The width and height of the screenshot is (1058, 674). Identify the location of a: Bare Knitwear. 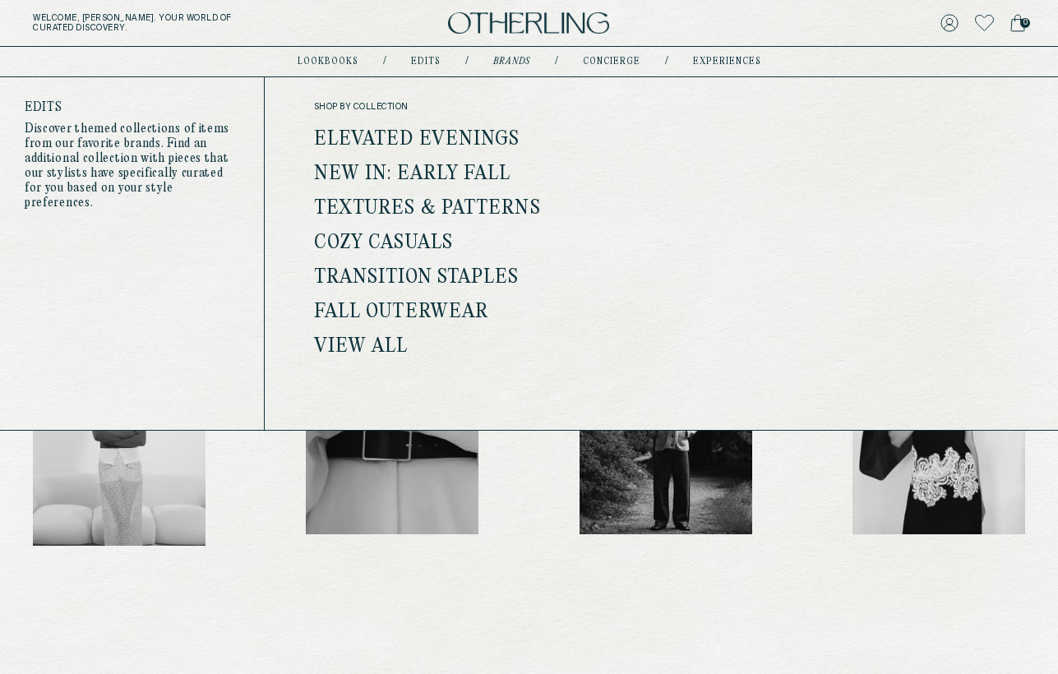
(666, 432).